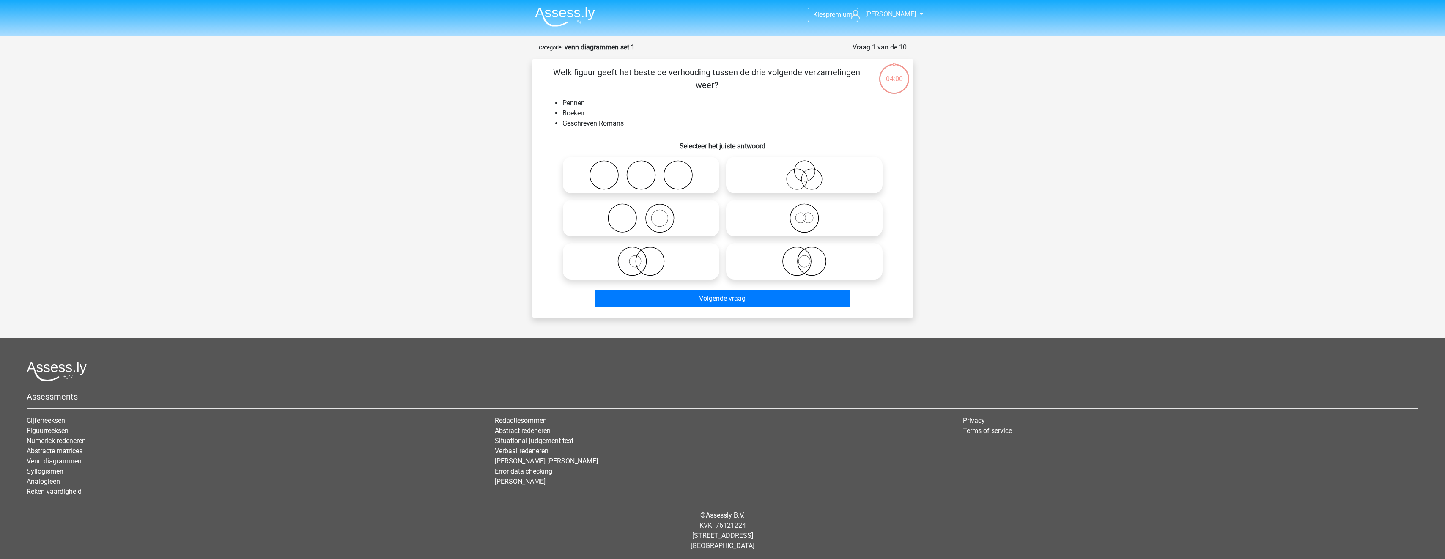 Image resolution: width=1445 pixels, height=559 pixels. I want to click on img: Assessly, so click(565, 16).